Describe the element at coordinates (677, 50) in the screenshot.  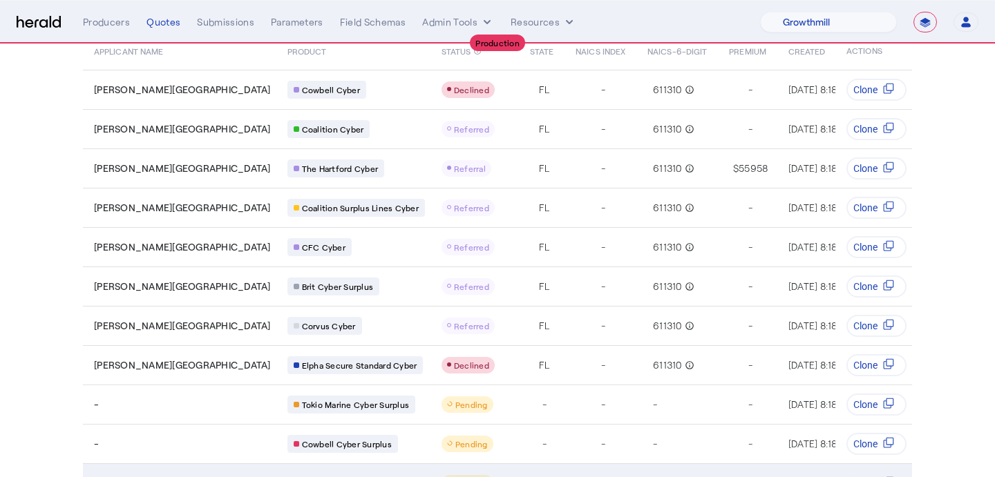
I see `span: NAICS-6-DIGIT` at that location.